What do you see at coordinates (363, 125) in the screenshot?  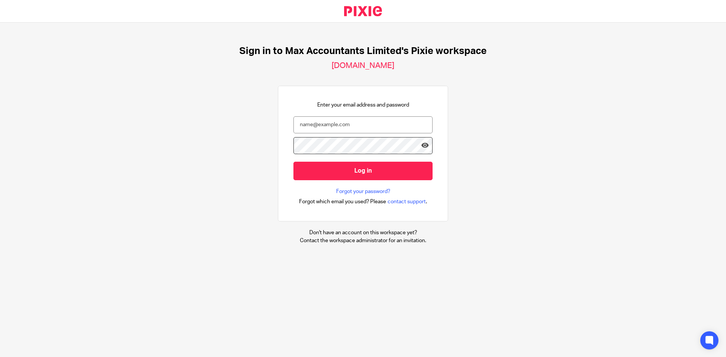 I see `input: name@example.com` at bounding box center [363, 125].